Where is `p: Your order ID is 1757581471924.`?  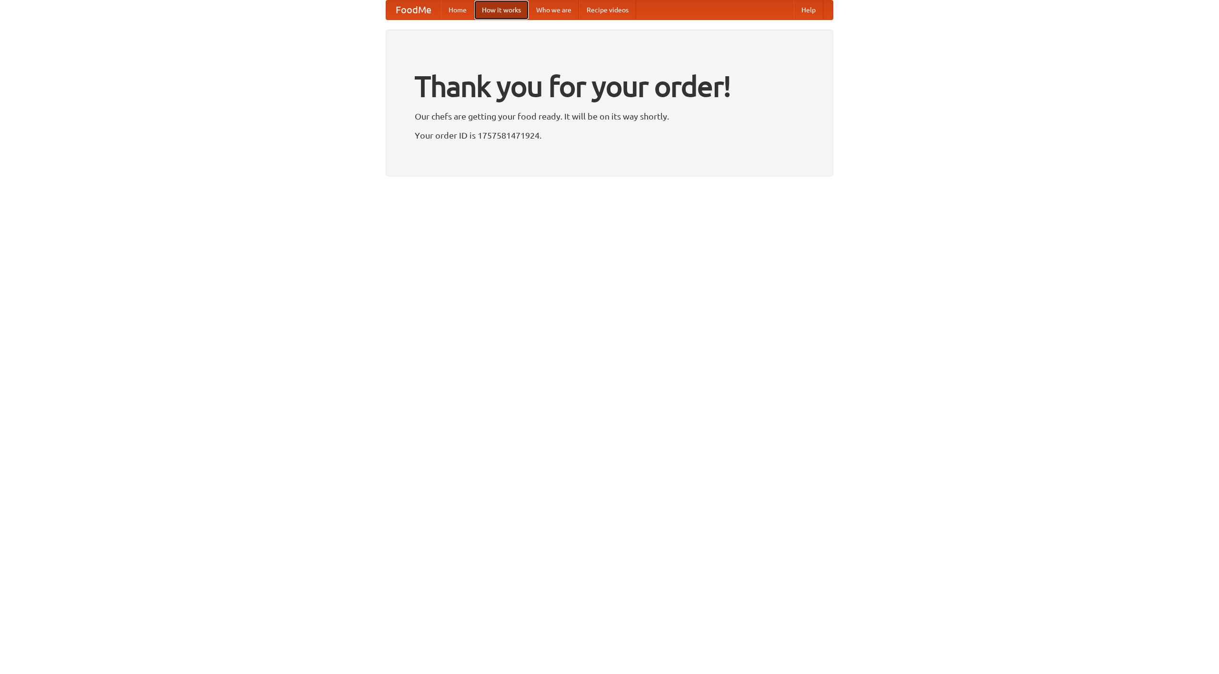 p: Your order ID is 1757581471924. is located at coordinates (610, 135).